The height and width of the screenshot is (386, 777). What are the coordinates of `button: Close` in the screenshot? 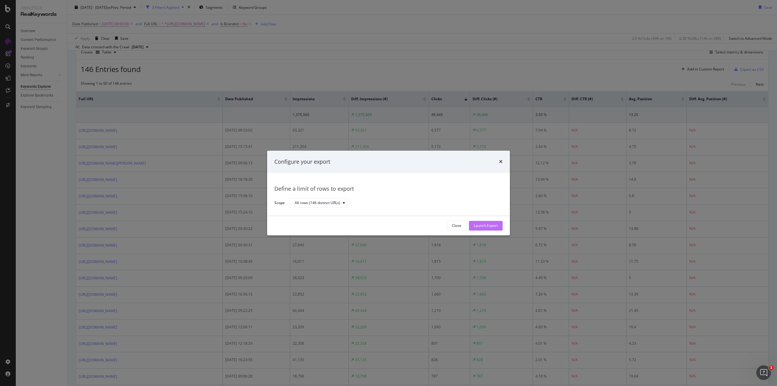 It's located at (456, 225).